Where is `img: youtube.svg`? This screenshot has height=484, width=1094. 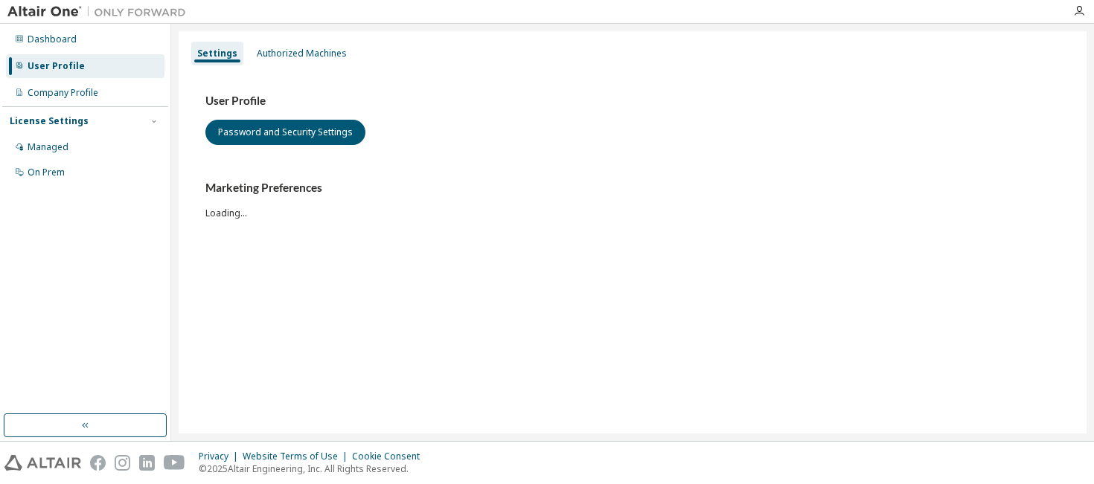
img: youtube.svg is located at coordinates (174, 463).